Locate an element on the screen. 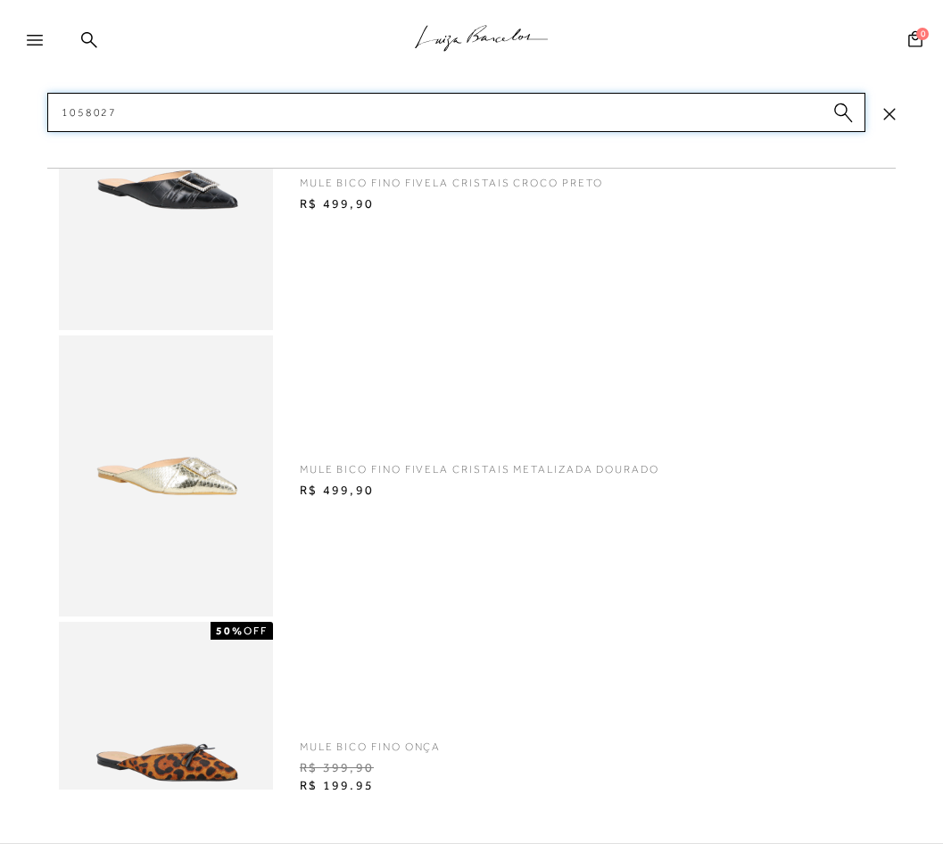 Image resolution: width=943 pixels, height=844 pixels. a: MULE BICO FINO FIVELA CRISTAIS CROCO PRETO MULE BICO FINO FIVELA CRISTAIS CROCO PRETO R$ 499,90 is located at coordinates (474, 189).